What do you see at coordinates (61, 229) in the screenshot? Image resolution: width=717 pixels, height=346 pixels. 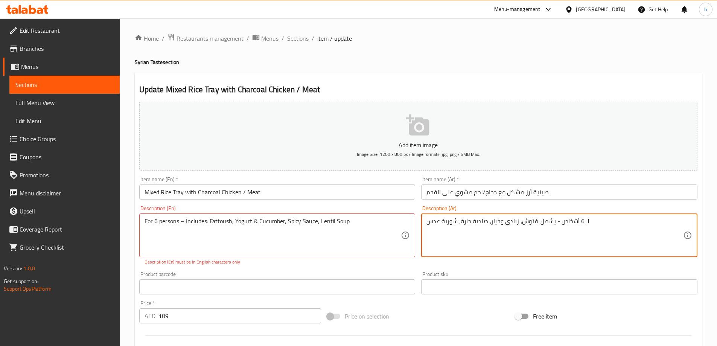 I see `a: Coverage Report` at bounding box center [61, 229].